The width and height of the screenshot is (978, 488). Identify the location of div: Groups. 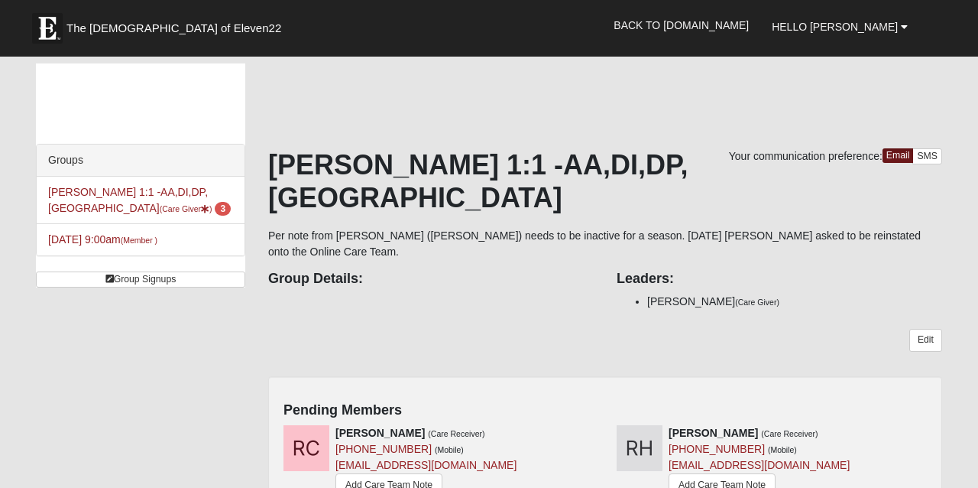
(141, 161).